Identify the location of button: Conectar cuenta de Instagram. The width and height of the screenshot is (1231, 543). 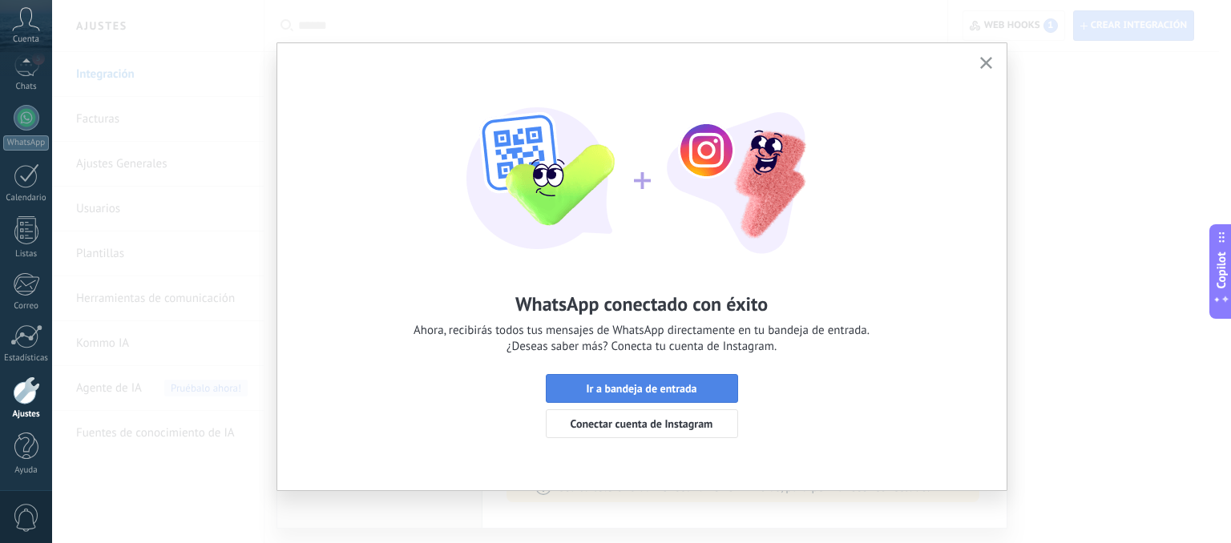
(642, 424).